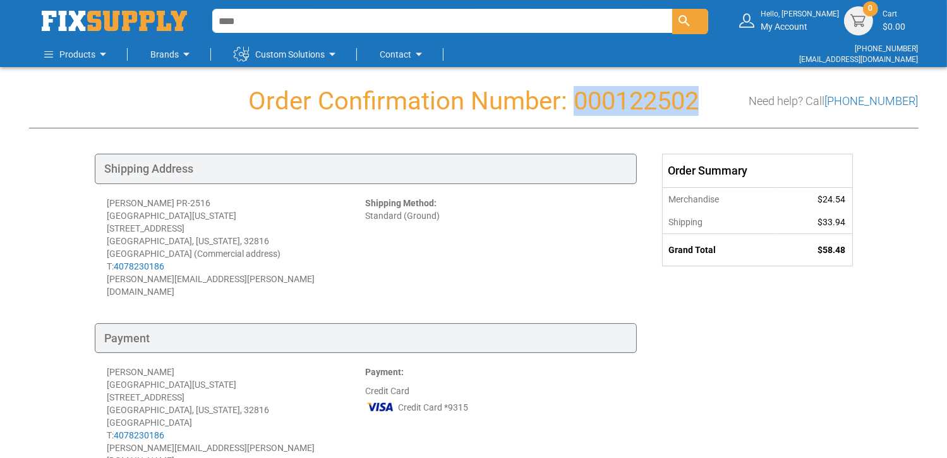 Image resolution: width=947 pixels, height=458 pixels. What do you see at coordinates (78, 54) in the screenshot?
I see `a: Products` at bounding box center [78, 54].